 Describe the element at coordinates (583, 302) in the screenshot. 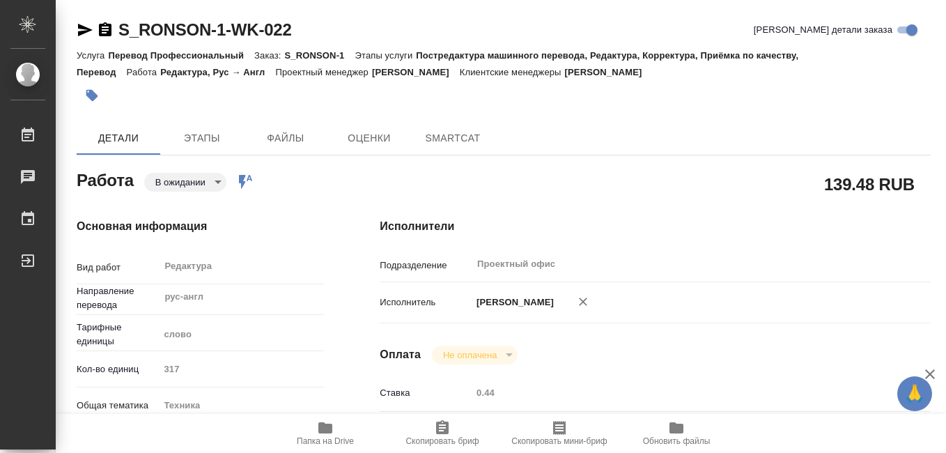

I see `button: Удалить исполнителя` at that location.